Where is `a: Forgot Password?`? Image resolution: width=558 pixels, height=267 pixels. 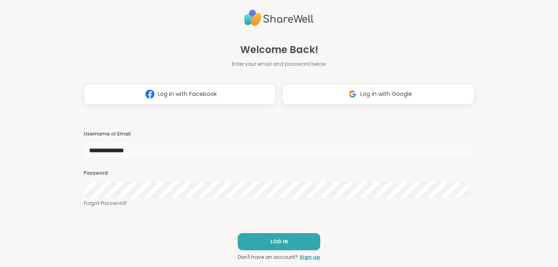 a: Forgot Password? is located at coordinates (279, 204).